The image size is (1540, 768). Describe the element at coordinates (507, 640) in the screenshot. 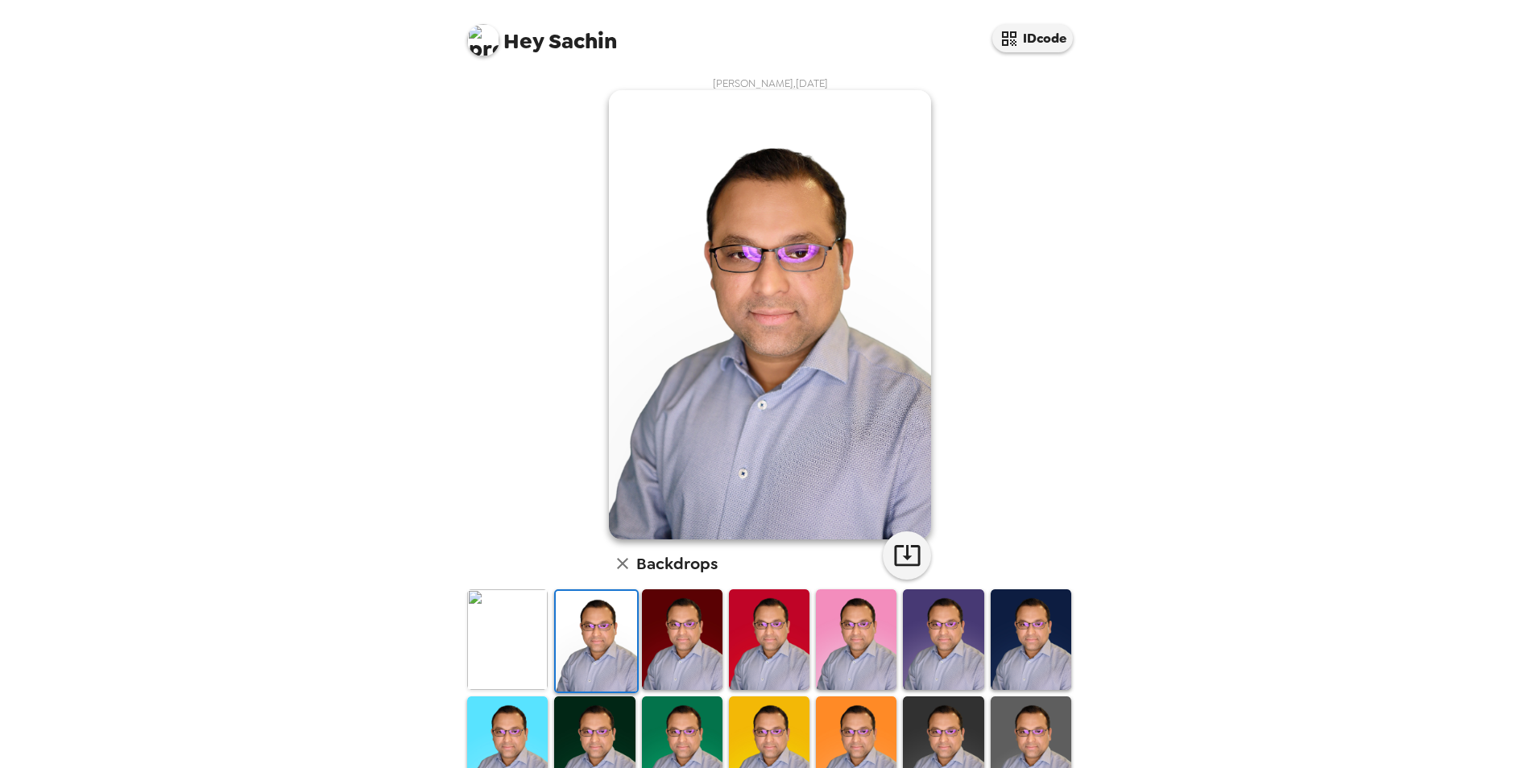

I see `img: Original` at that location.